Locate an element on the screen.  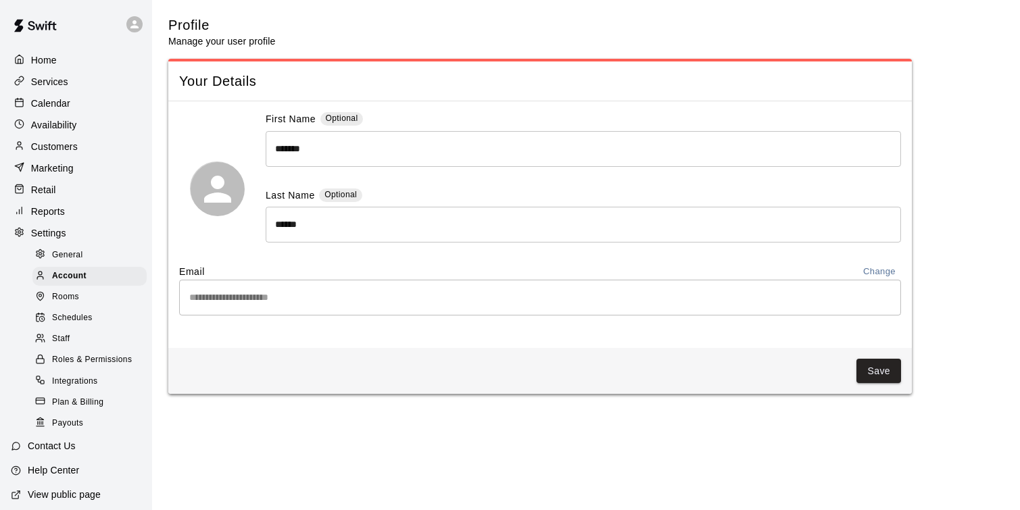
a: Services is located at coordinates (76, 82).